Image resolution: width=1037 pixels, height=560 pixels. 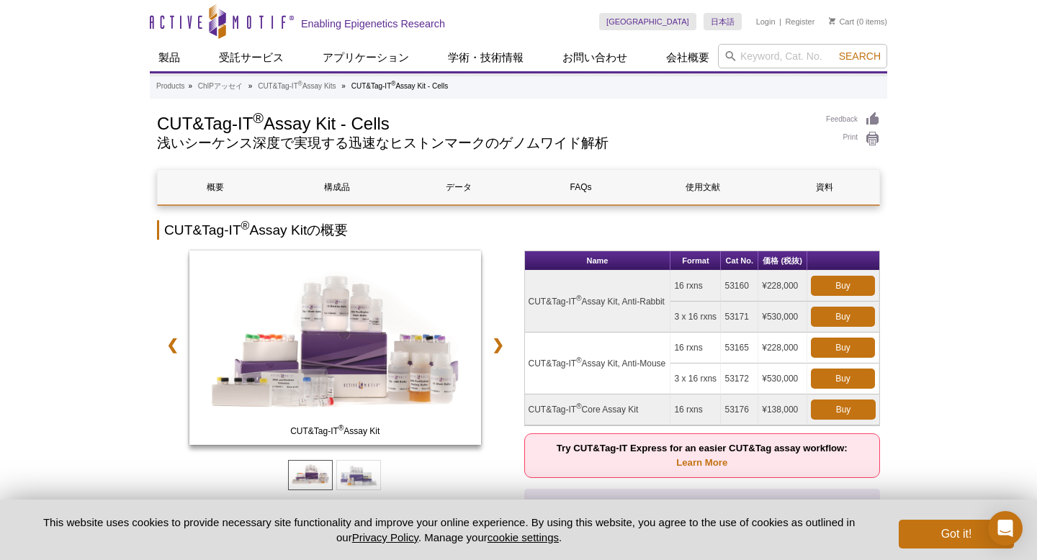 What do you see at coordinates (598, 302) in the screenshot?
I see `td: CUT&Tag-IT Assay Kit, Anti-Rabbit` at bounding box center [598, 302].